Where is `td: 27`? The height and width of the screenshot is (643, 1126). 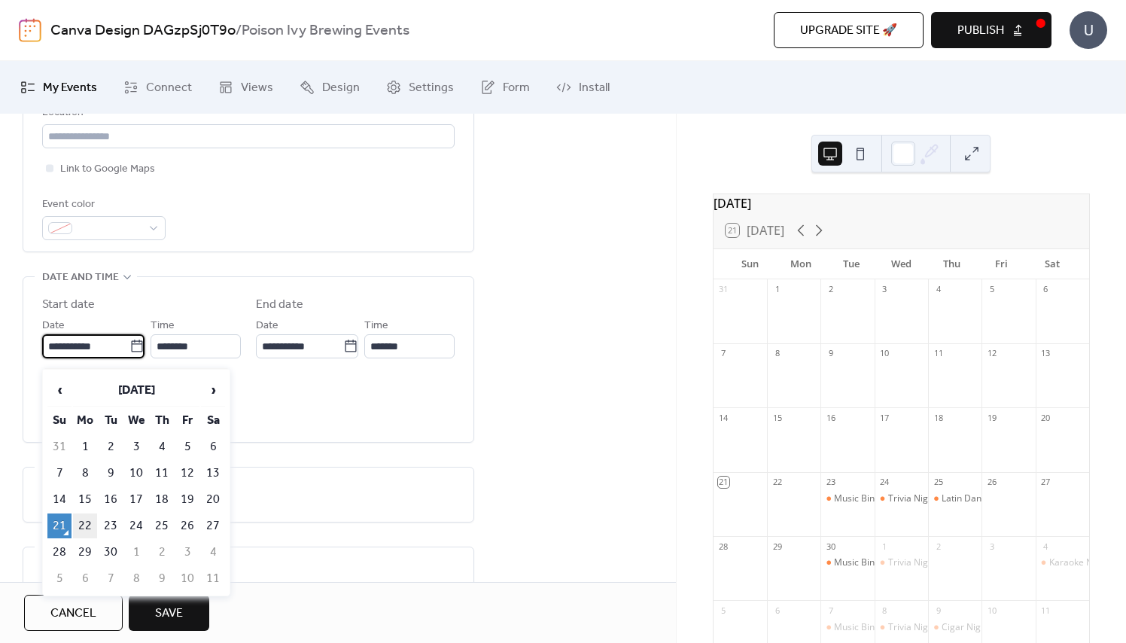
td: 27 is located at coordinates (213, 525).